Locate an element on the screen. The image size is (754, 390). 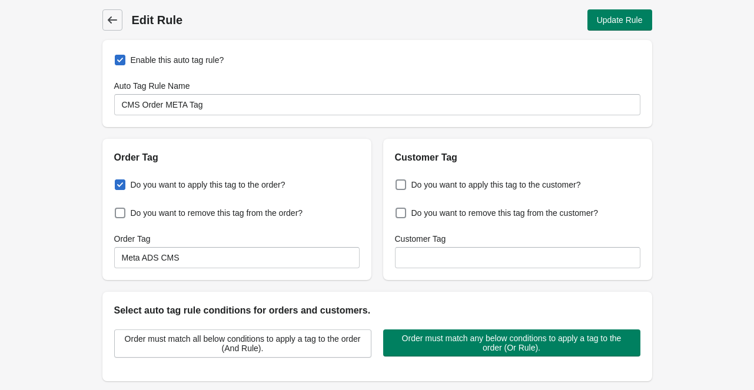
span: Do you want to apply this tag to the order? is located at coordinates (208, 185).